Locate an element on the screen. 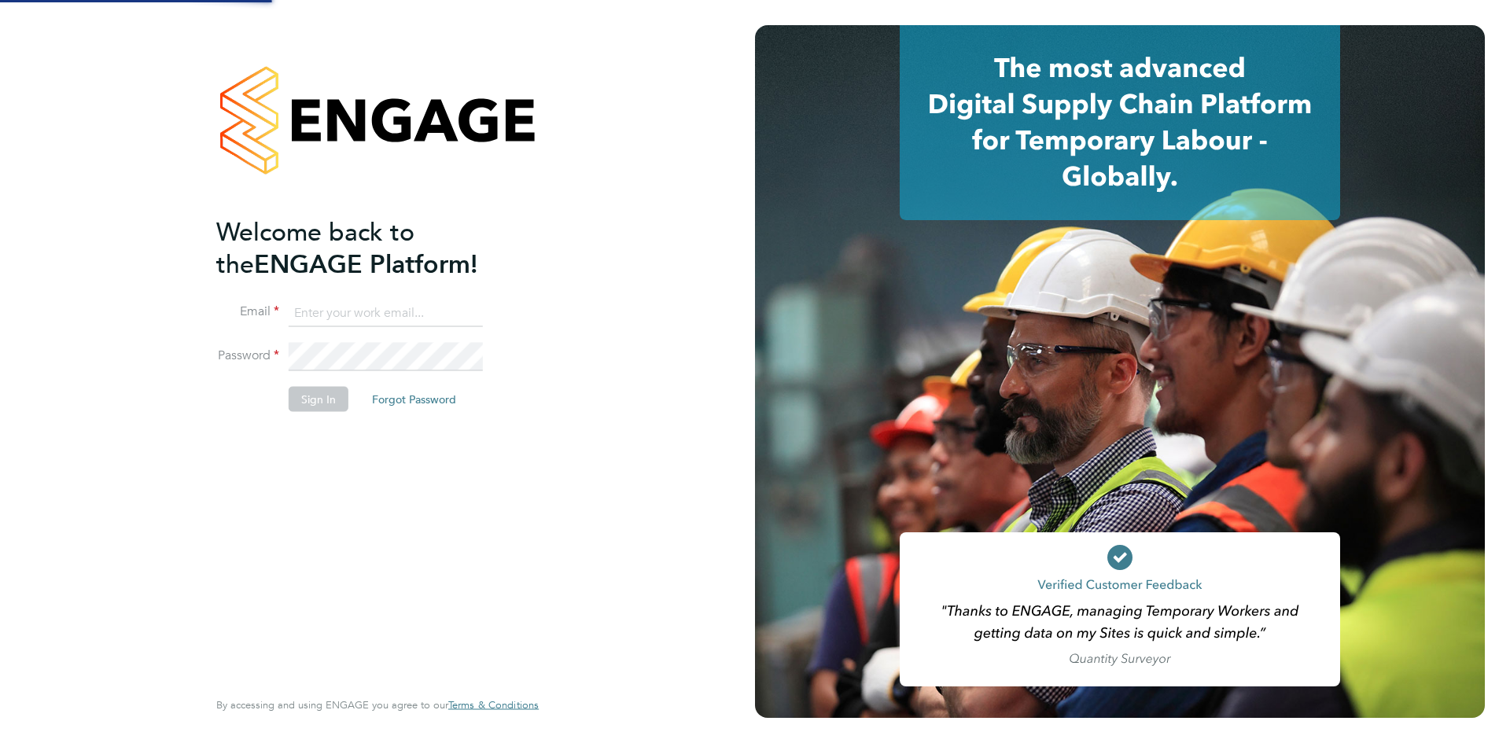 This screenshot has width=1510, height=743. button: Sign In is located at coordinates (319, 400).